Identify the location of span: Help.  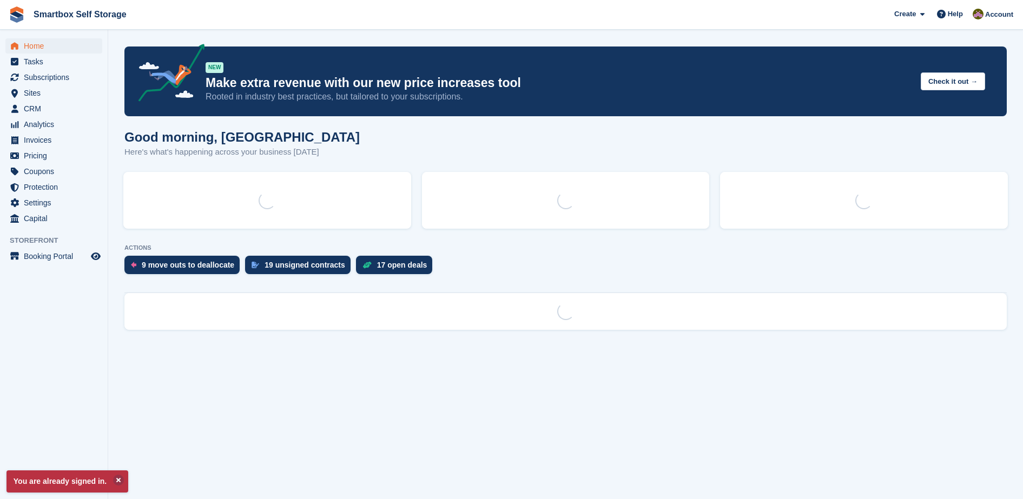
(955, 14).